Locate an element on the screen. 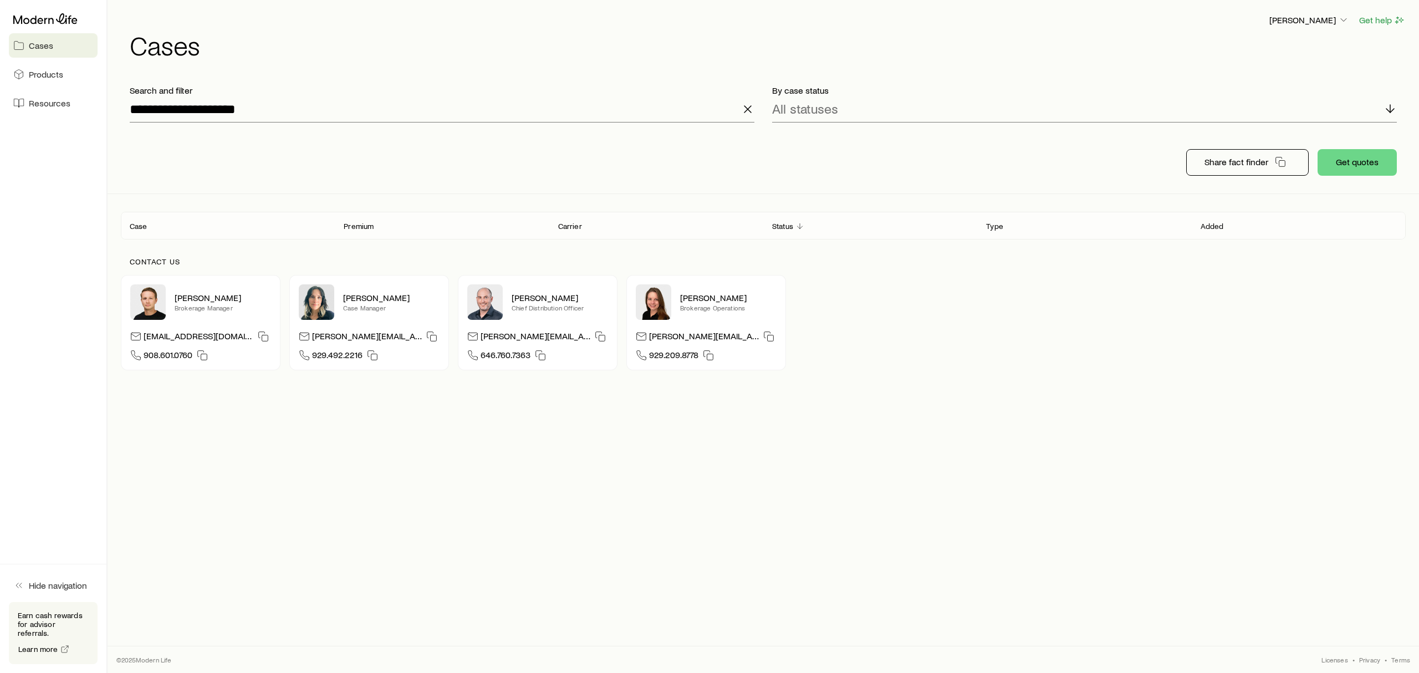 This screenshot has height=673, width=1419. button: Hide navigation is located at coordinates (53, 585).